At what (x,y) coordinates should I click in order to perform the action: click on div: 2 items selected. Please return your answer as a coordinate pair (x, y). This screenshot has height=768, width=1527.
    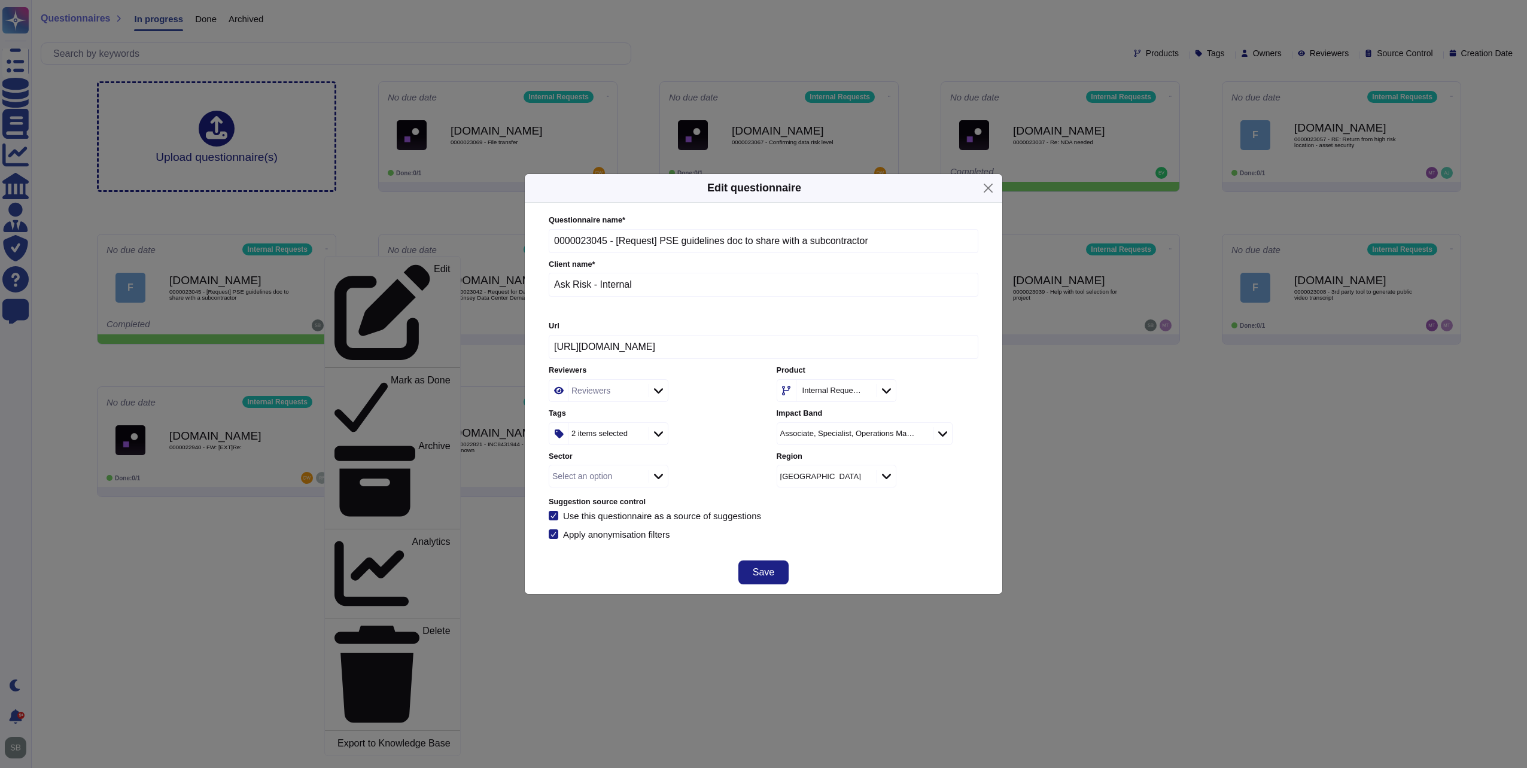
    Looking at the image, I should click on (599, 433).